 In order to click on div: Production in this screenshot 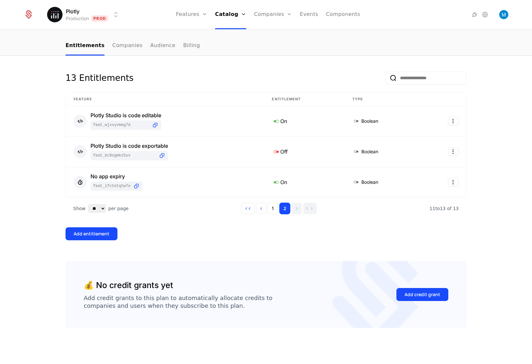, I will do `click(77, 18)`.